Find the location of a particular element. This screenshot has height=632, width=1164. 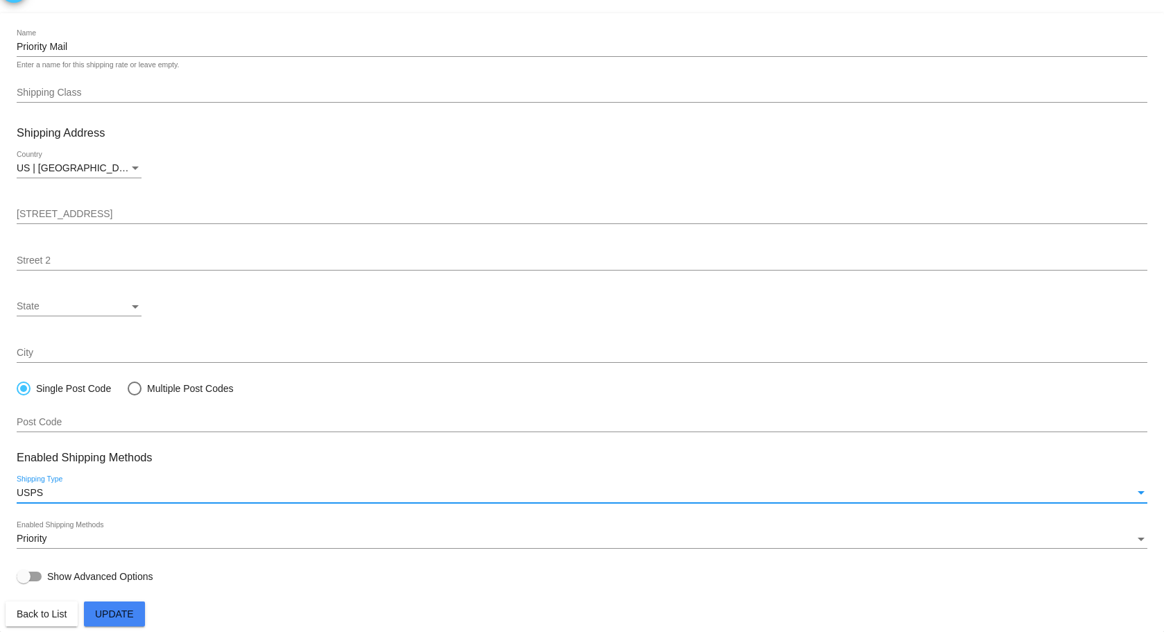

input: Name is located at coordinates (582, 47).